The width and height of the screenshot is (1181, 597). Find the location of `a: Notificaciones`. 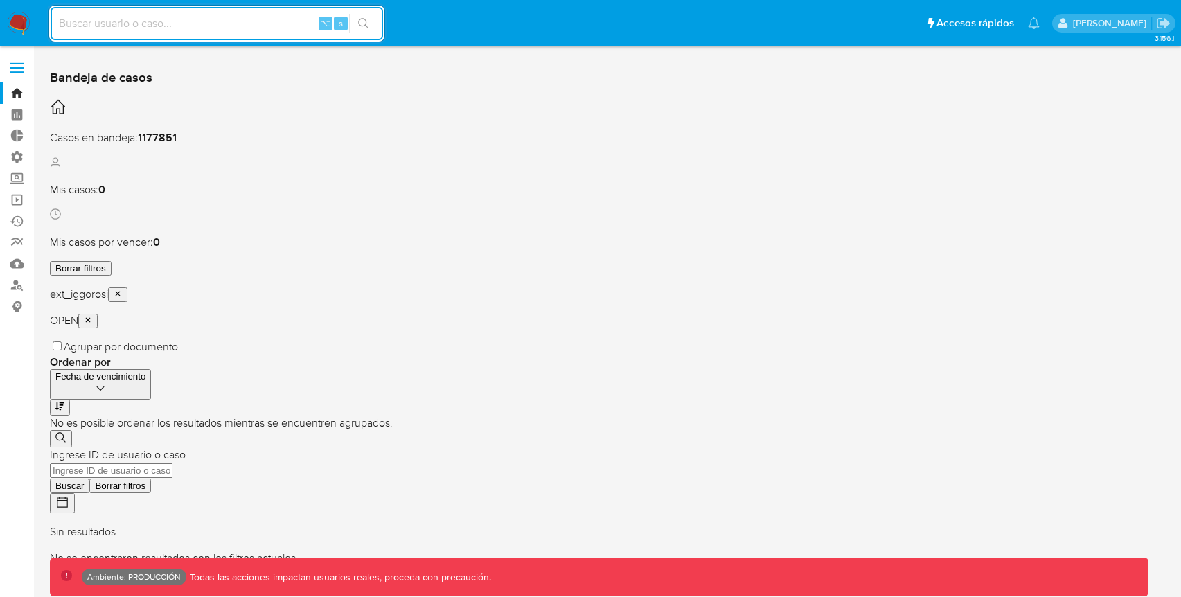

a: Notificaciones is located at coordinates (1033, 23).